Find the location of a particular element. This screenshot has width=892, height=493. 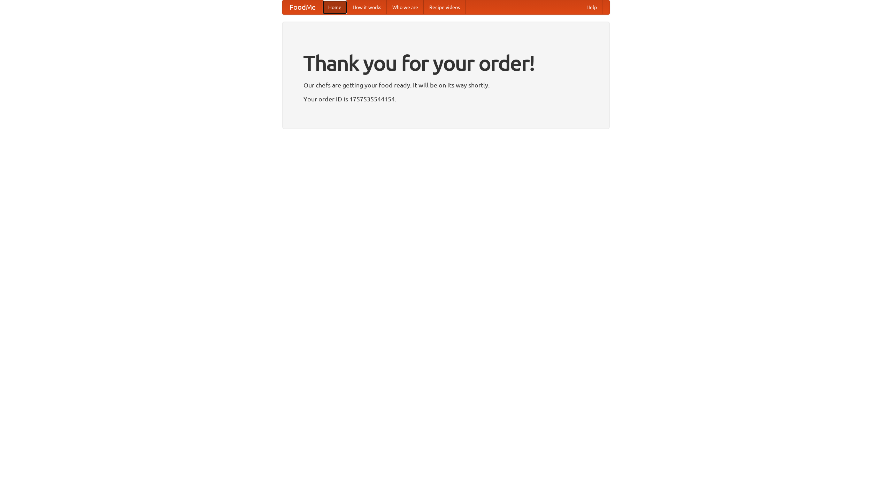

p: Your order ID is 1757535544154. is located at coordinates (446, 99).